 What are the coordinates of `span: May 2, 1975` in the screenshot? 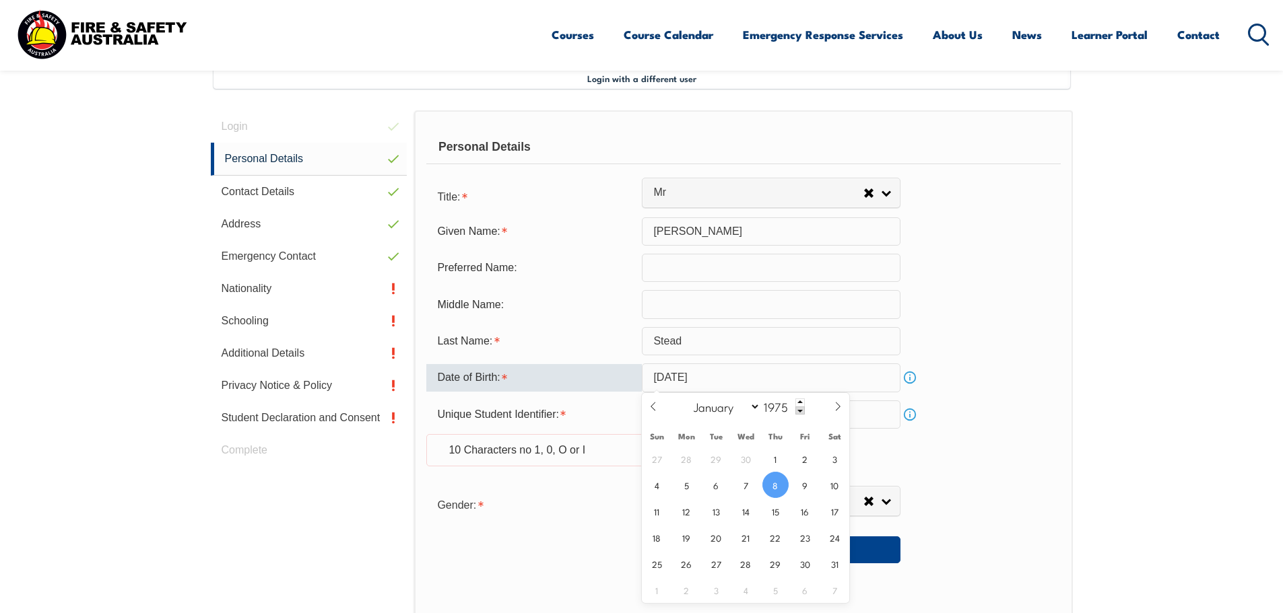 It's located at (805, 459).